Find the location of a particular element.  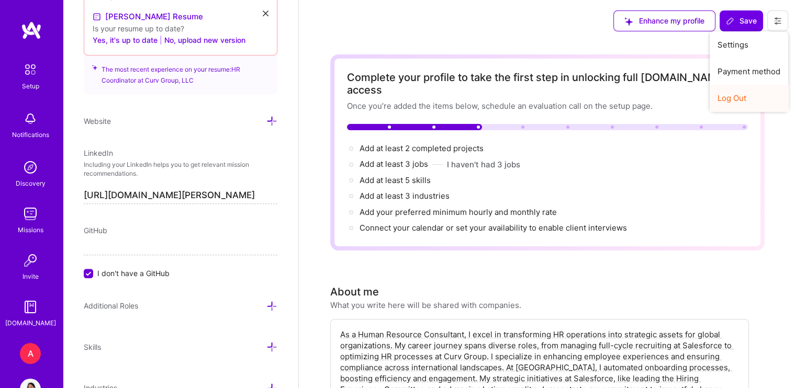

i: icon Close is located at coordinates (265, 13).